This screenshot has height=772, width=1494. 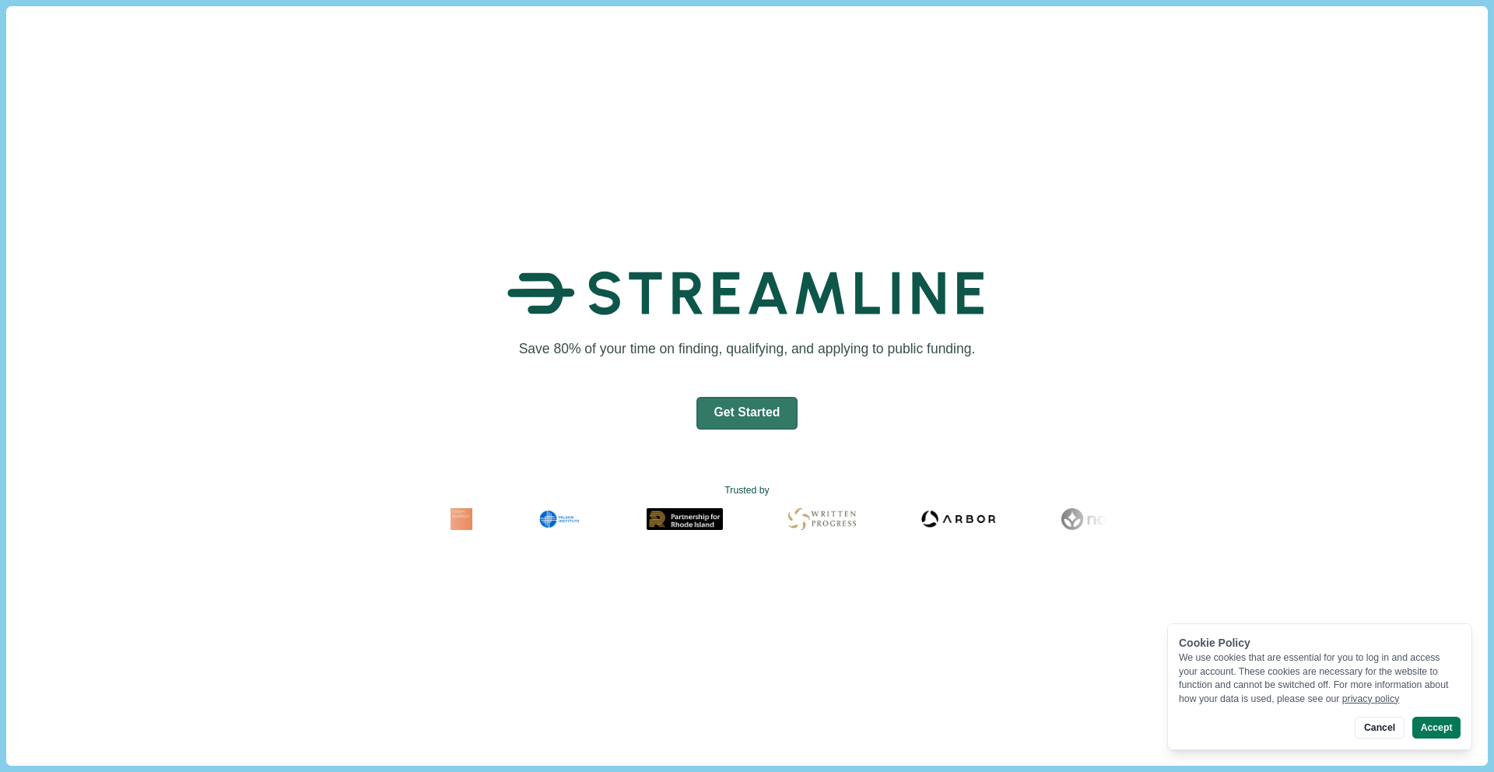 I want to click on img: Written Progress Logo, so click(x=802, y=519).